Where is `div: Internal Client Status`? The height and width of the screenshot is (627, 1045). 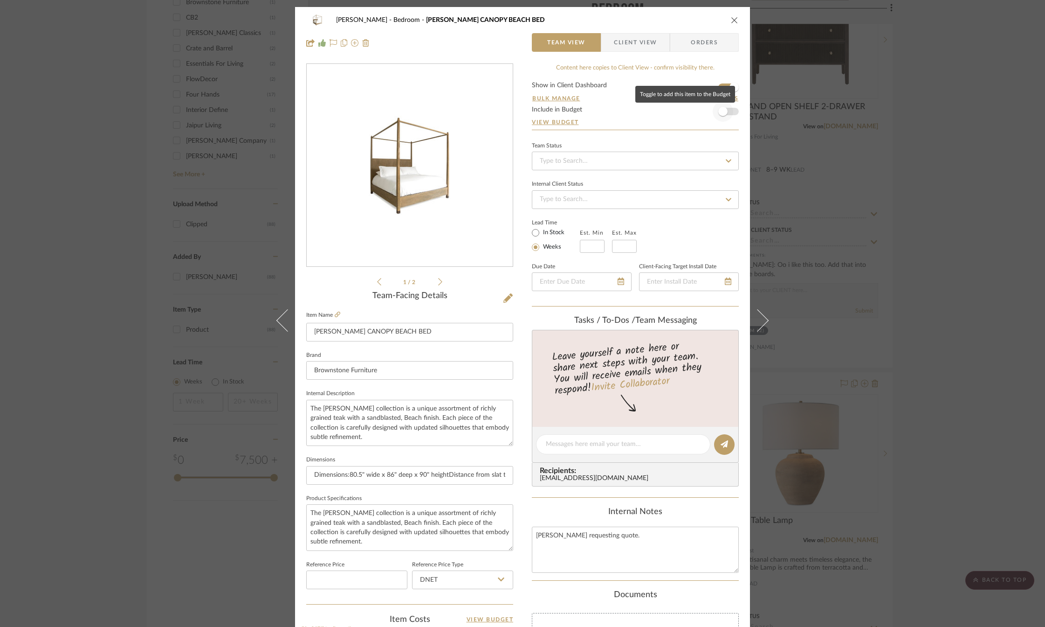
div: Internal Client Status is located at coordinates (558, 184).